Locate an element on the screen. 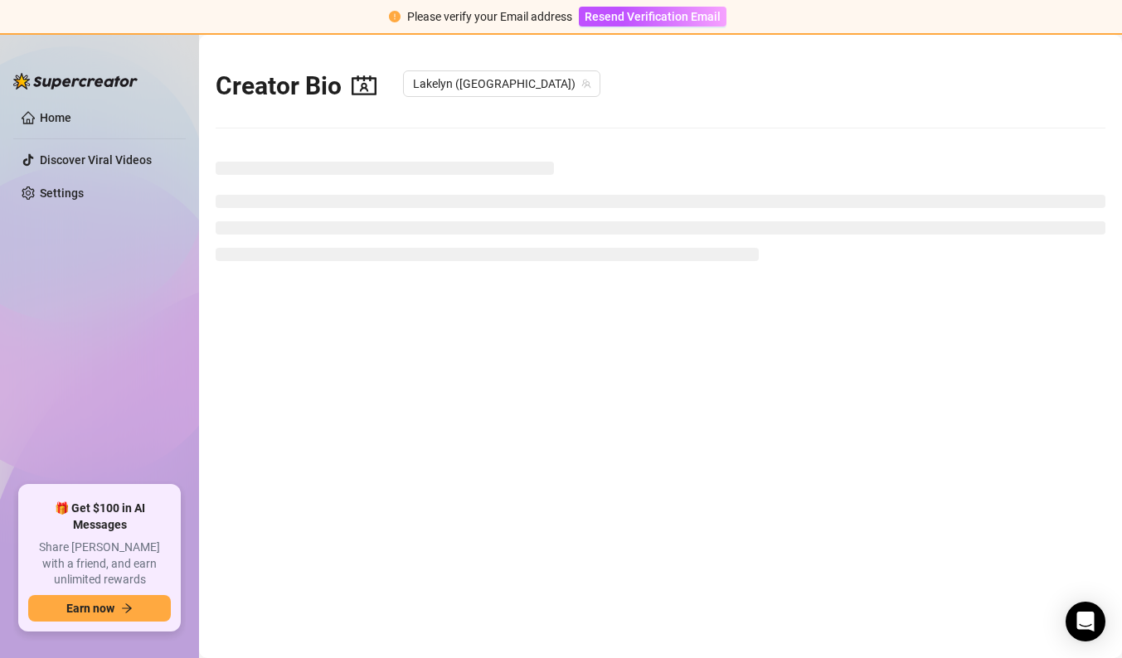 The image size is (1122, 658). img: logo-BBDzfeDw.svg is located at coordinates (75, 81).